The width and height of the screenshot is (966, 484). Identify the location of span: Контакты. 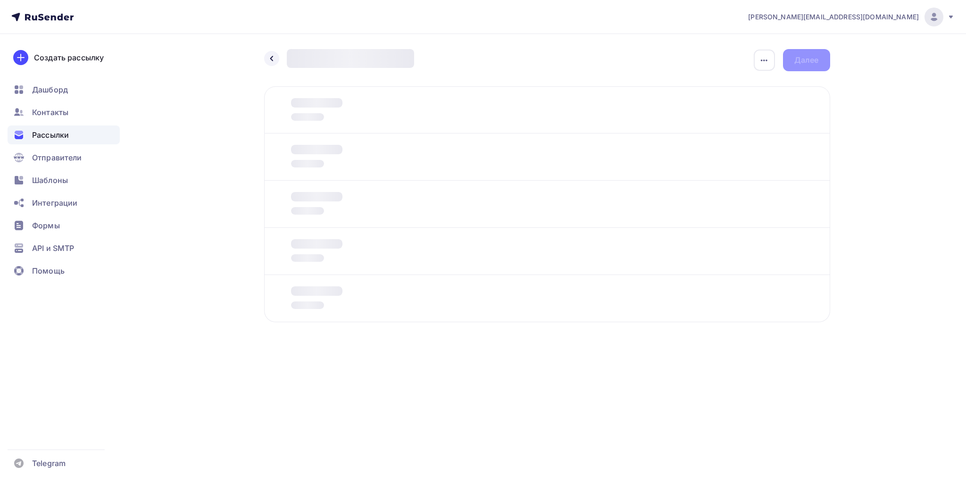
(50, 112).